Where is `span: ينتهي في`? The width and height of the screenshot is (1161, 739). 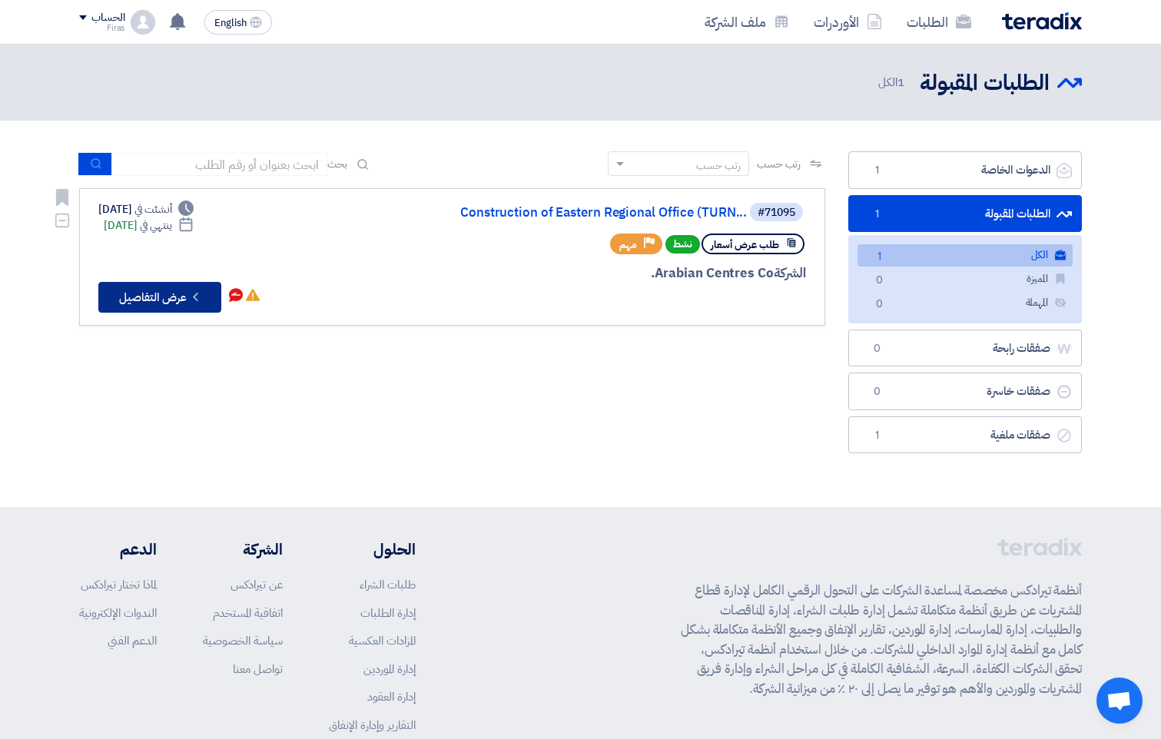 span: ينتهي في is located at coordinates (155, 225).